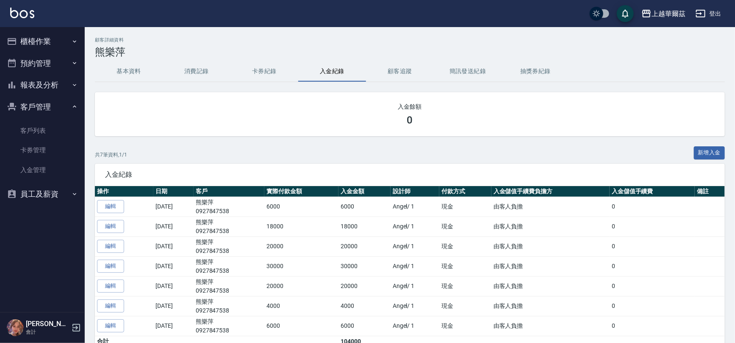 The height and width of the screenshot is (343, 735). I want to click on th: 實際付款金額, so click(301, 192).